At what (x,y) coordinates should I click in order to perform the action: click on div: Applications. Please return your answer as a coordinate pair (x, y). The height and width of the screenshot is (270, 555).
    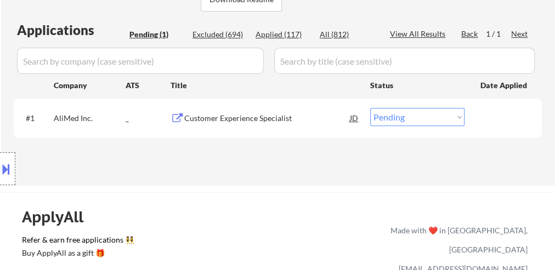
    Looking at the image, I should click on (71, 30).